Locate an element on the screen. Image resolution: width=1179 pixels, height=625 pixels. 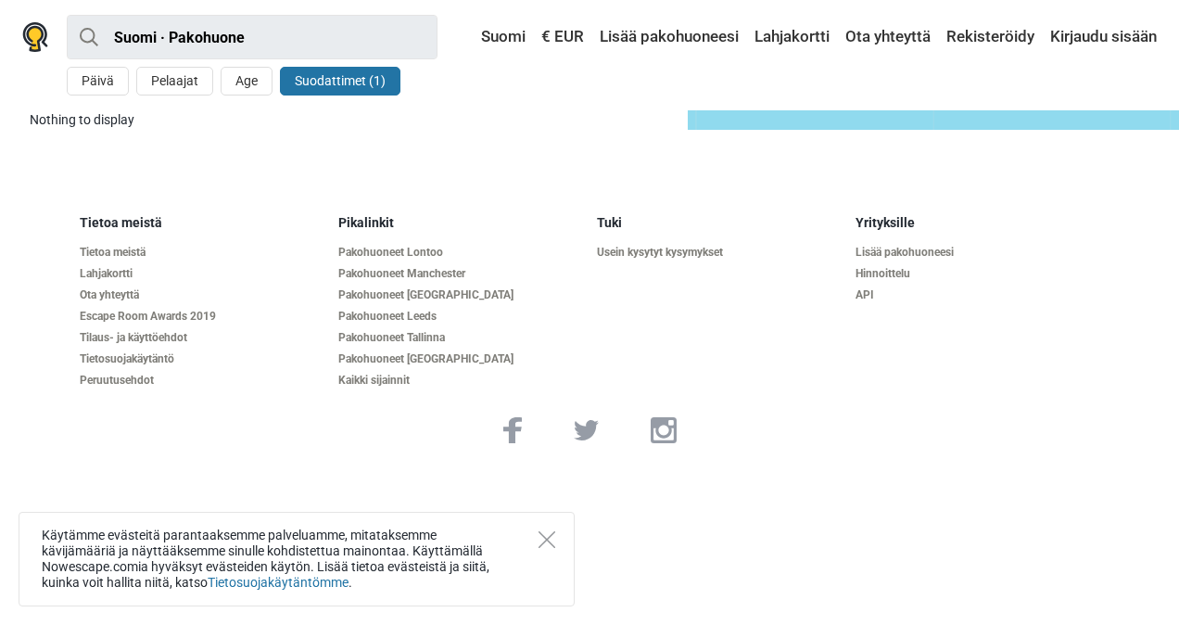
button: Suodattimet (1) is located at coordinates (340, 81).